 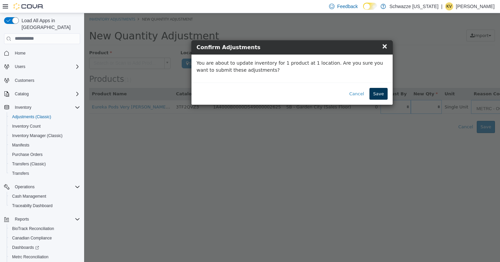 What do you see at coordinates (32, 117) in the screenshot?
I see `a: Adjustments (Classic)` at bounding box center [32, 117].